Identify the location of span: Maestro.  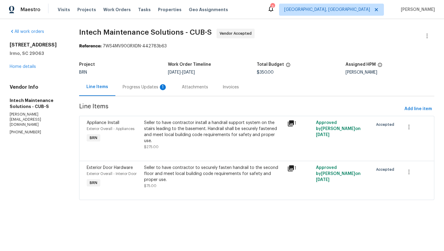
(31, 10).